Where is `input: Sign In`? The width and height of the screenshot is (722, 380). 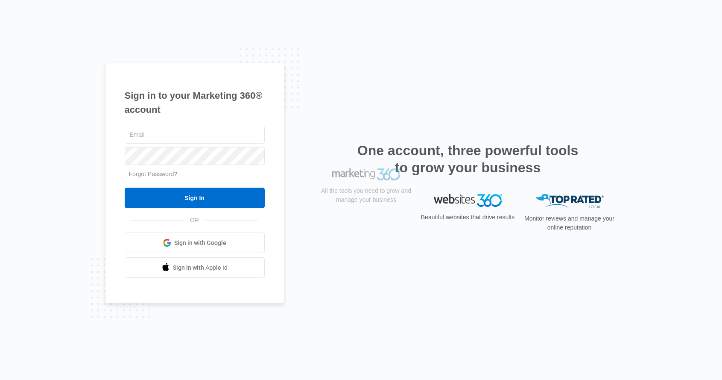 input: Sign In is located at coordinates (195, 198).